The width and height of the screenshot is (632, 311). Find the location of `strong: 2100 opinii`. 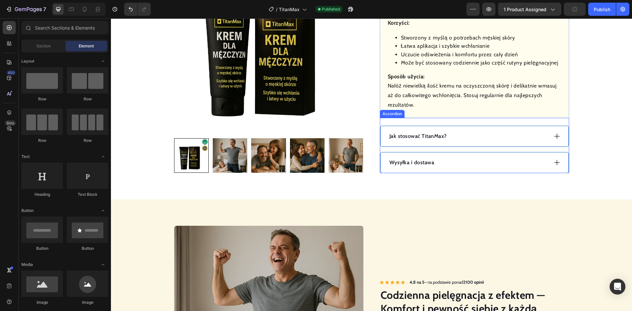

strong: 2100 opinii is located at coordinates (362, 263).